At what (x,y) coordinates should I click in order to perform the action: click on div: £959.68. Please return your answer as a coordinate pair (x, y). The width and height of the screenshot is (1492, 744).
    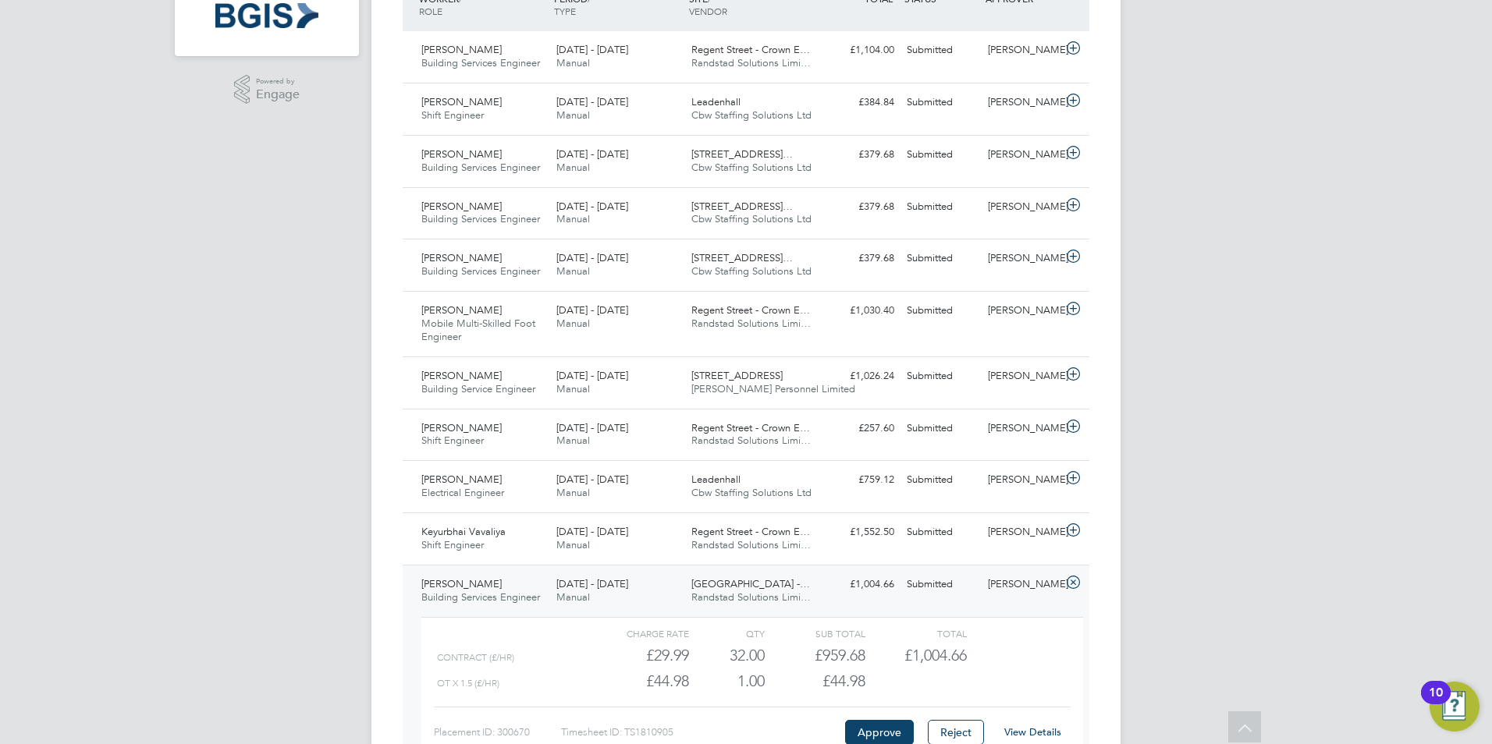
    Looking at the image, I should click on (815, 655).